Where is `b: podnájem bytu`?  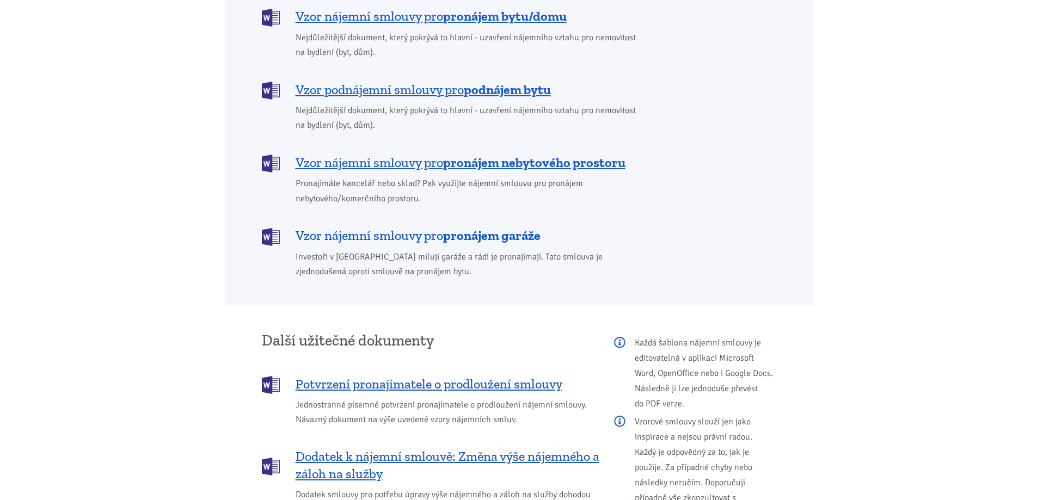 b: podnájem bytu is located at coordinates (507, 89).